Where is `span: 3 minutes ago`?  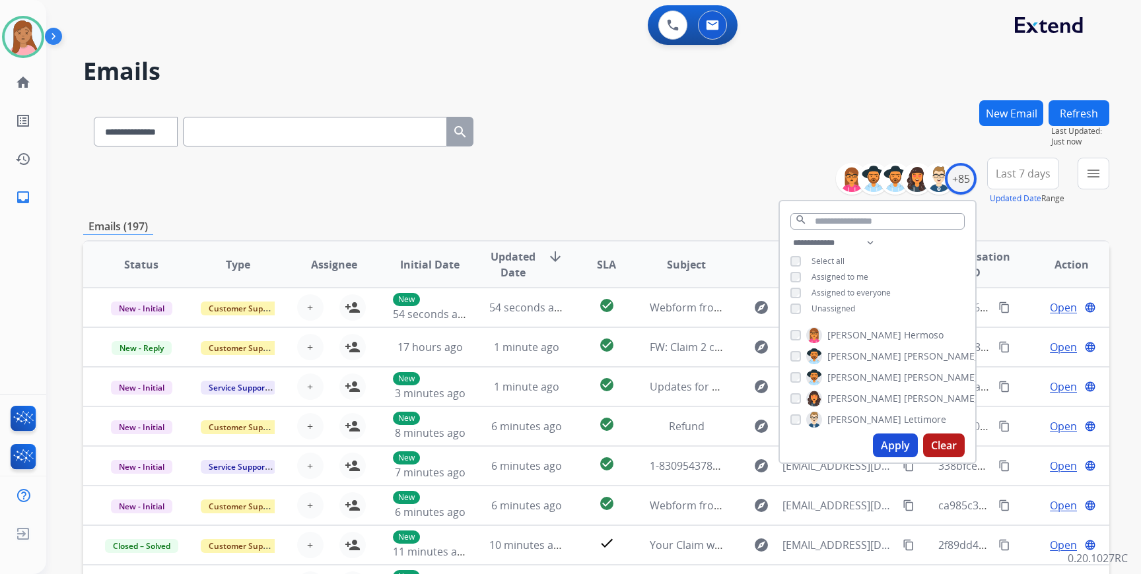 span: 3 minutes ago is located at coordinates (430, 393).